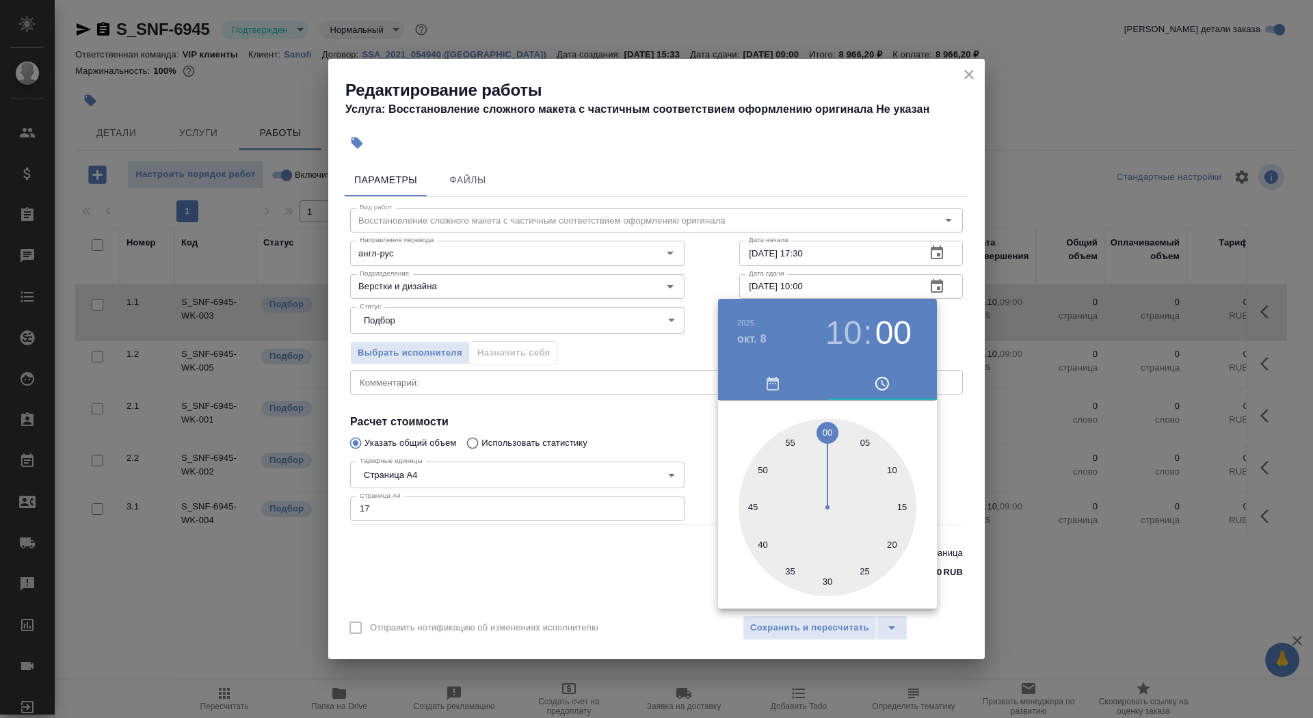 Image resolution: width=1313 pixels, height=718 pixels. Describe the element at coordinates (752, 339) in the screenshot. I see `h4: окт. 8` at that location.